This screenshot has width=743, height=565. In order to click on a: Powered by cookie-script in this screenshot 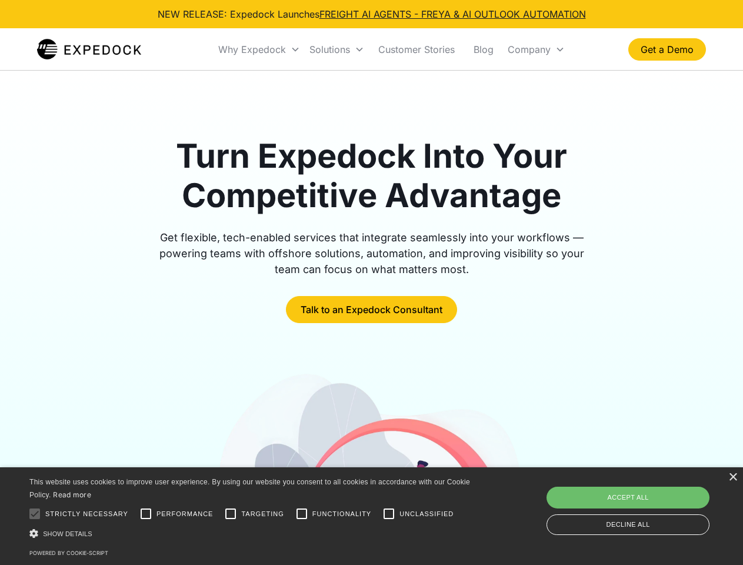, I will do `click(69, 553)`.